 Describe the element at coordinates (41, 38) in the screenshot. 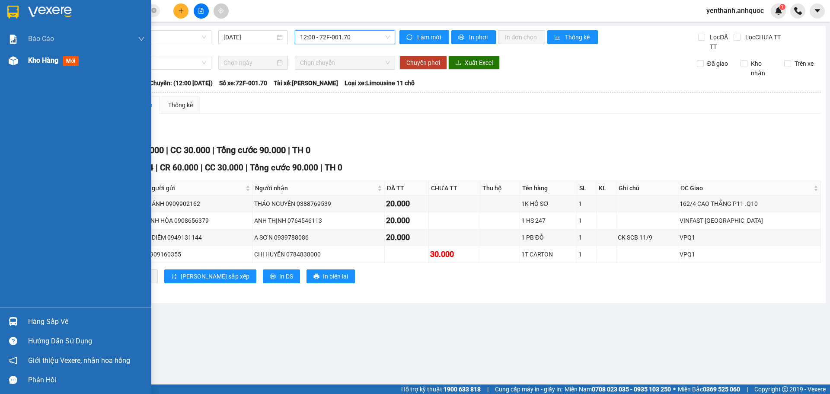

I see `span: Báo cáo` at that location.